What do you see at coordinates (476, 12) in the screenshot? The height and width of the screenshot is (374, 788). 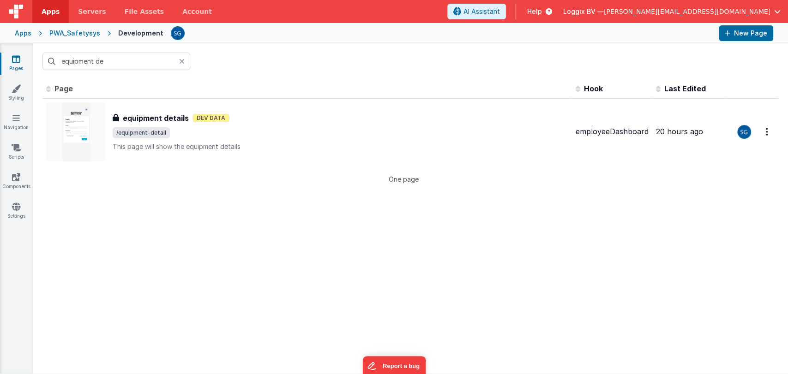 I see `button: AI Assistant` at bounding box center [476, 12].